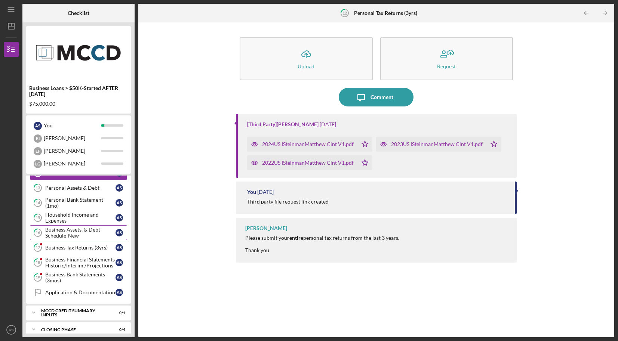 Image resolution: width=618 pixels, height=341 pixels. Describe the element at coordinates (11, 330) in the screenshot. I see `button: AS` at that location.